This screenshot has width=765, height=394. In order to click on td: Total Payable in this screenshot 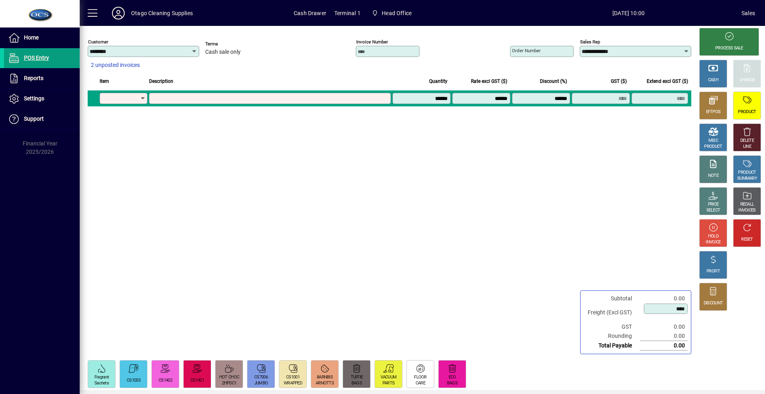, I will do `click(611, 346)`.